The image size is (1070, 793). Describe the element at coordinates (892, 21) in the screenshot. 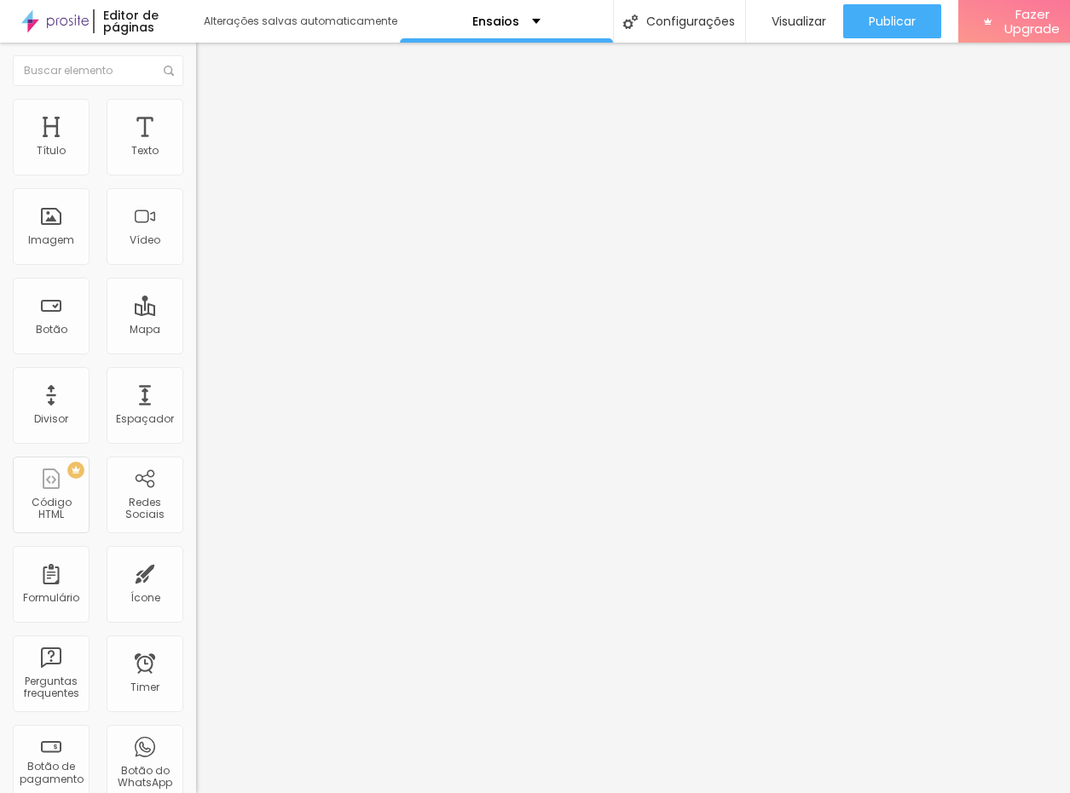

I see `span: Publicar` at that location.